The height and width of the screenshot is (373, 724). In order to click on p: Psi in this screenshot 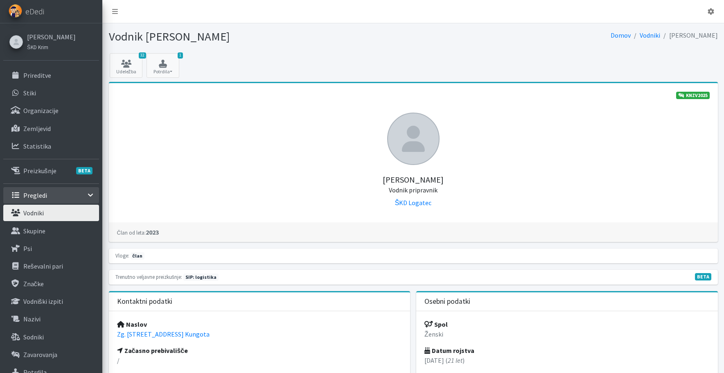, I will do `click(27, 248)`.